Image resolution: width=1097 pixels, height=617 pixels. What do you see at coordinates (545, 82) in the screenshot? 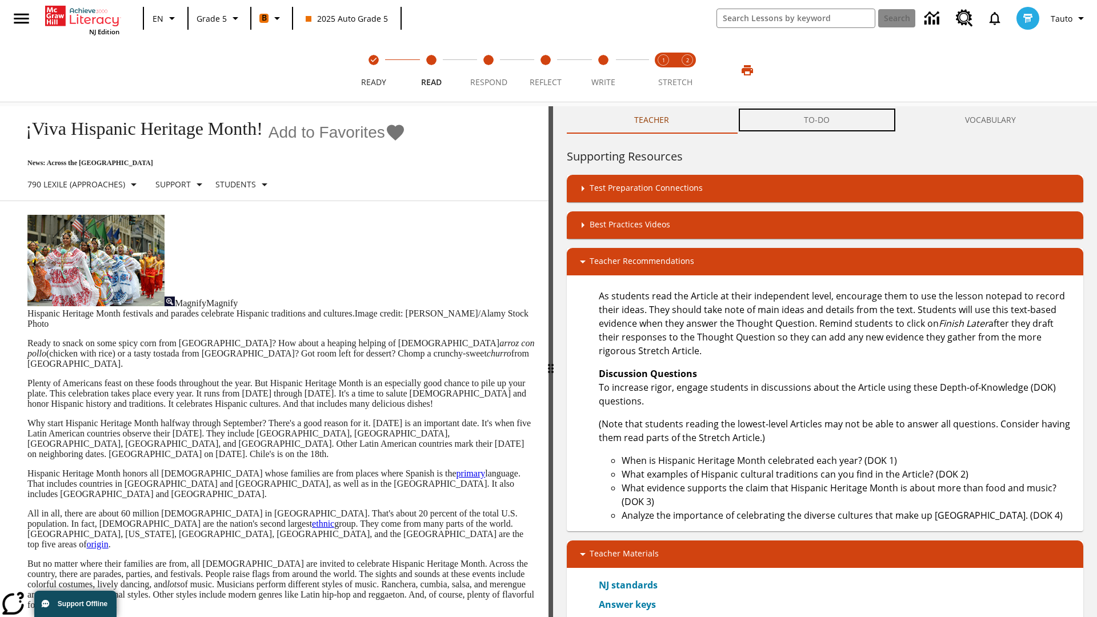
I see `span: Reflect` at bounding box center [545, 82].